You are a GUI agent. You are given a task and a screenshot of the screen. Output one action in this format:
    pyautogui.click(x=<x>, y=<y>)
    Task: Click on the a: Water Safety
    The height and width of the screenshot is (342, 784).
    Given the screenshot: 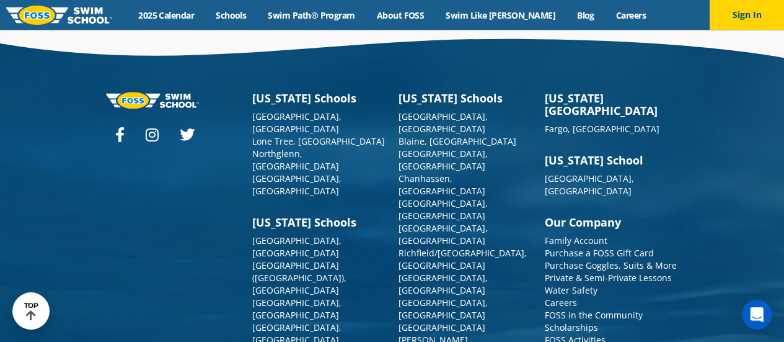 What is the action you would take?
    pyautogui.click(x=571, y=290)
    